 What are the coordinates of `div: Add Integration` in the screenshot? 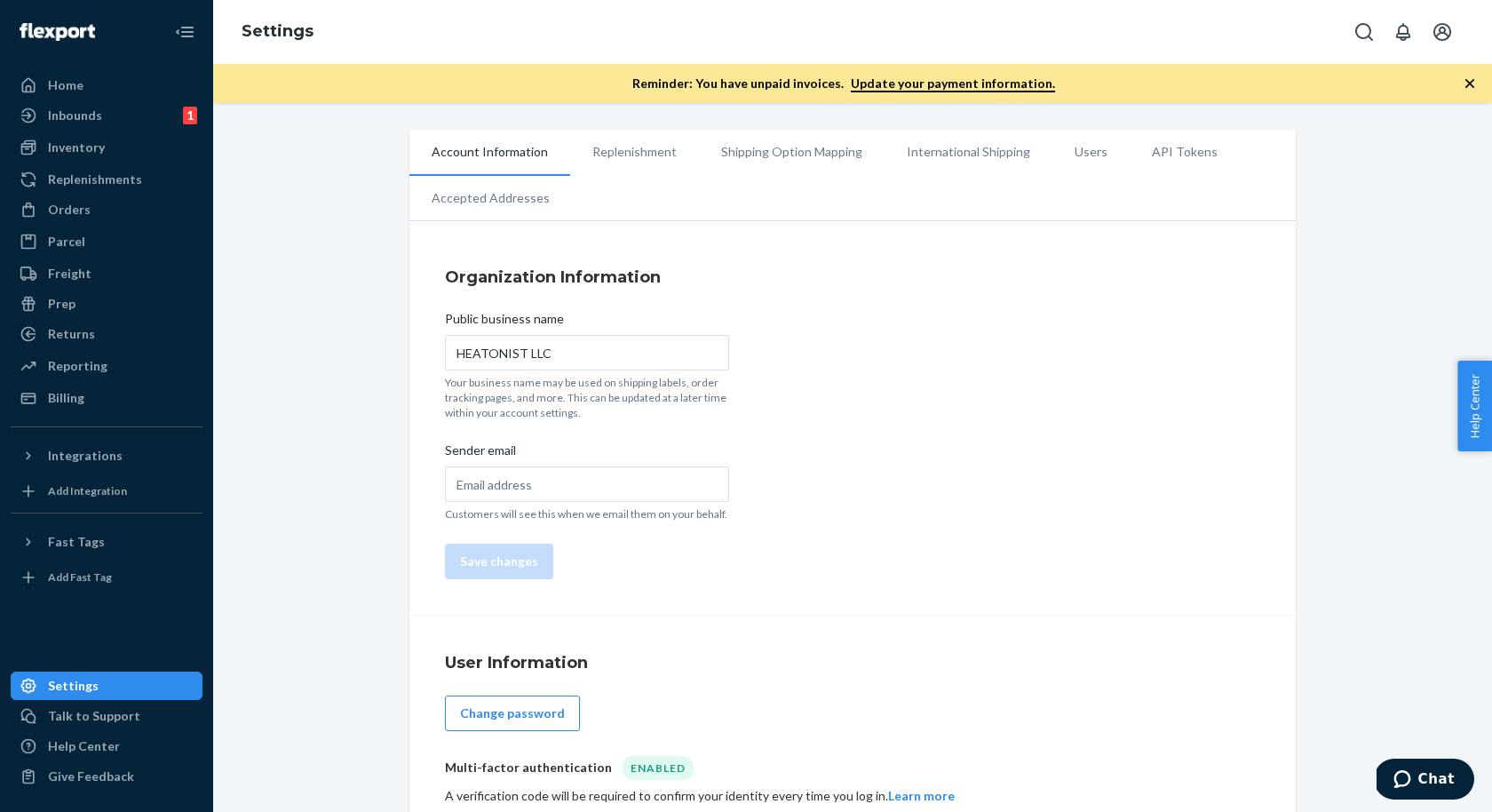 It's located at (87, 490).